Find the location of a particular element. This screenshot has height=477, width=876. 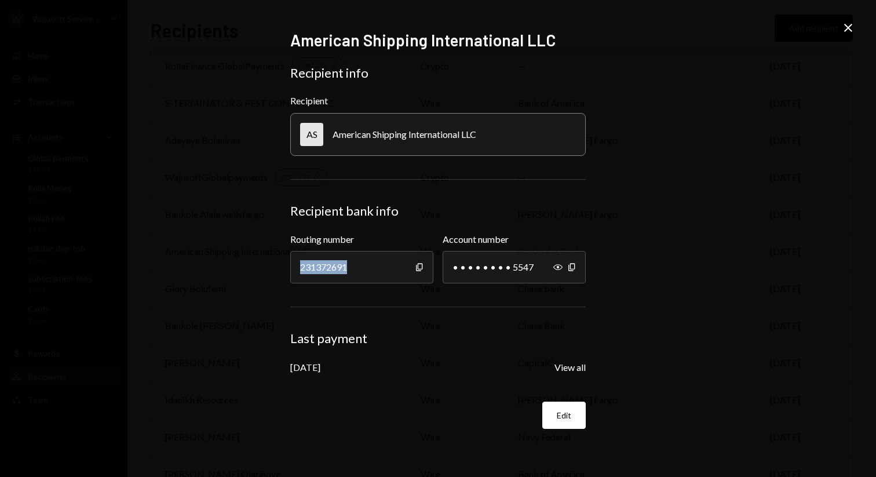

h2: American Shipping International LLC is located at coordinates (438, 40).